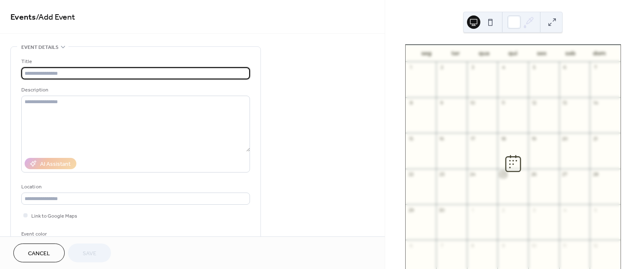 Image resolution: width=641 pixels, height=269 pixels. What do you see at coordinates (135, 61) in the screenshot?
I see `div: Title` at bounding box center [135, 61].